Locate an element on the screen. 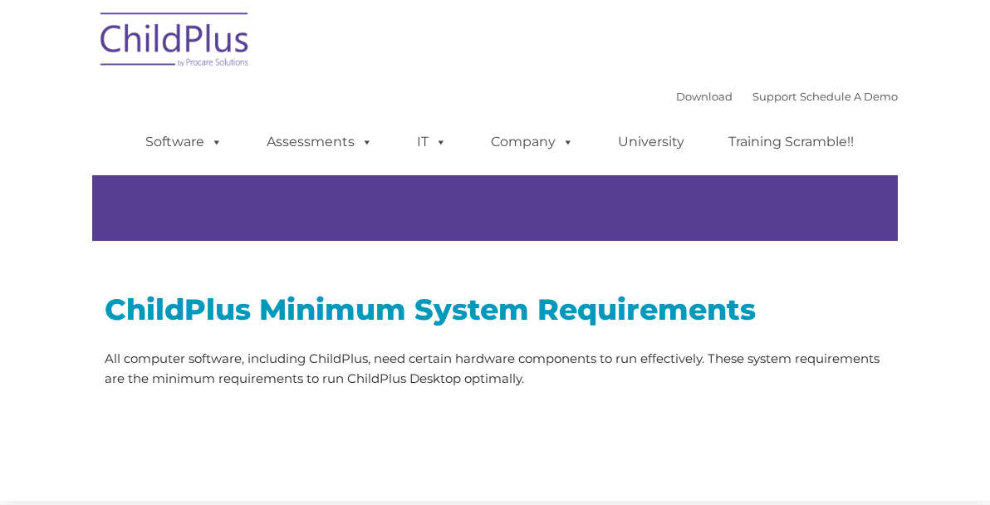 This screenshot has width=990, height=505. a: Assessments is located at coordinates (320, 142).